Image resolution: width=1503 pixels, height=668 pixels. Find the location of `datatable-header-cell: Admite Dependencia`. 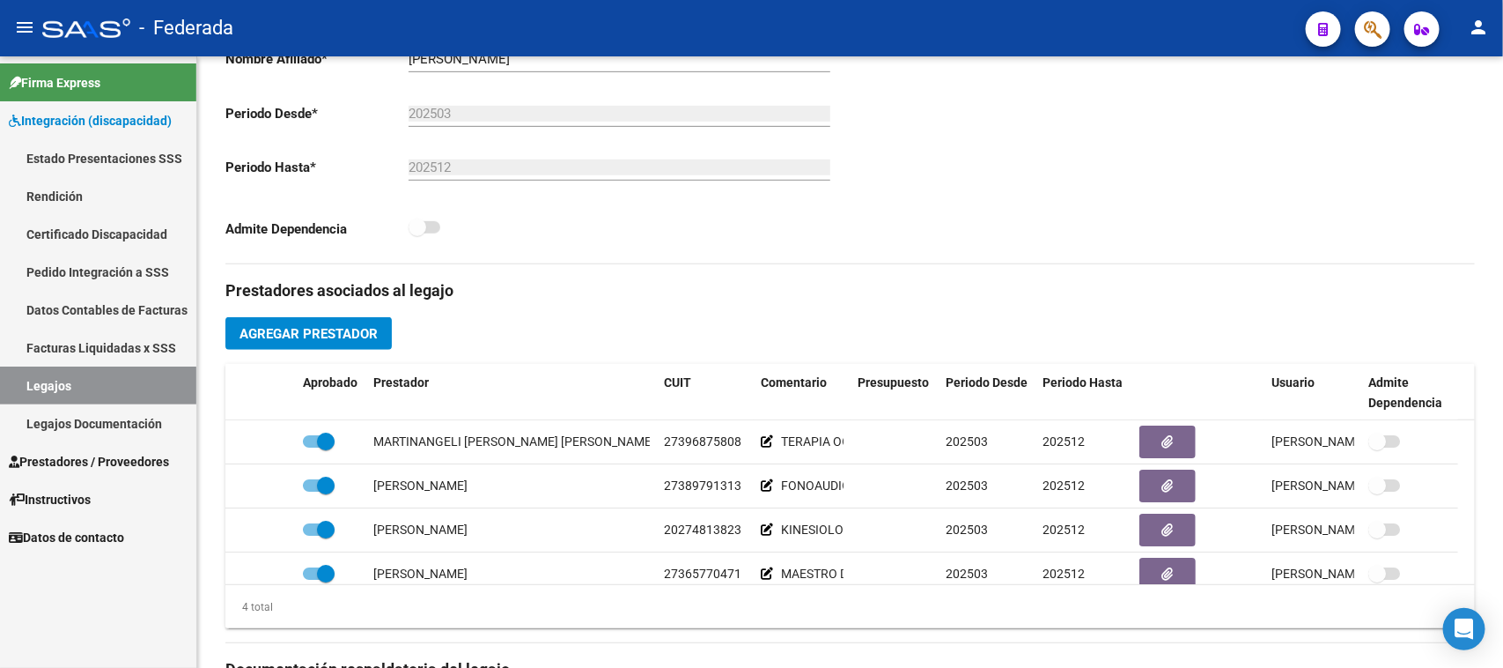

datatable-header-cell: Admite Dependencia is located at coordinates (1410, 393).